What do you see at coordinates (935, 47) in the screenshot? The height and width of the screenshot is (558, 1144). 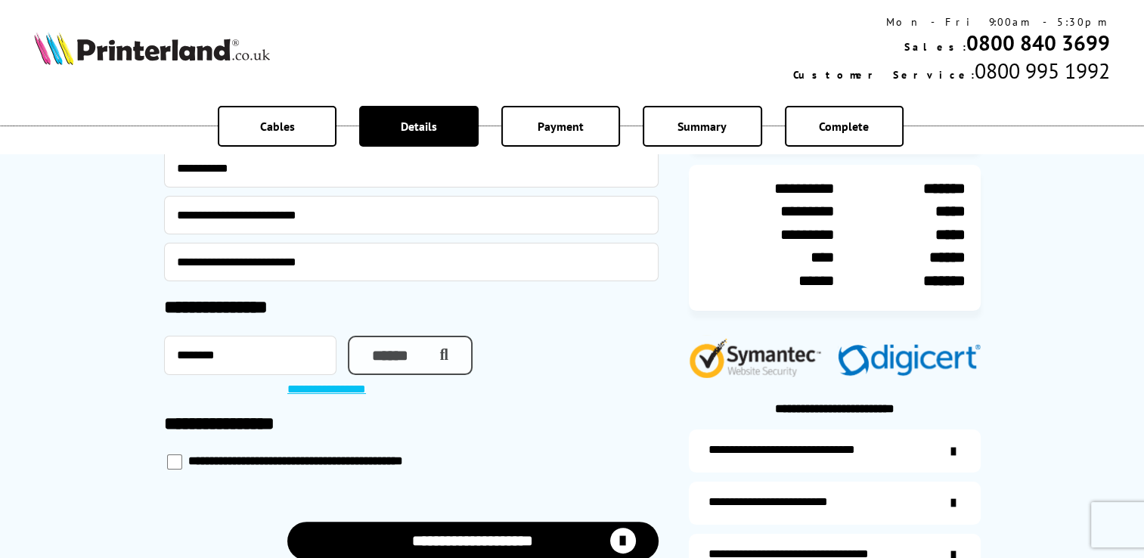 I see `span: Sales:` at bounding box center [935, 47].